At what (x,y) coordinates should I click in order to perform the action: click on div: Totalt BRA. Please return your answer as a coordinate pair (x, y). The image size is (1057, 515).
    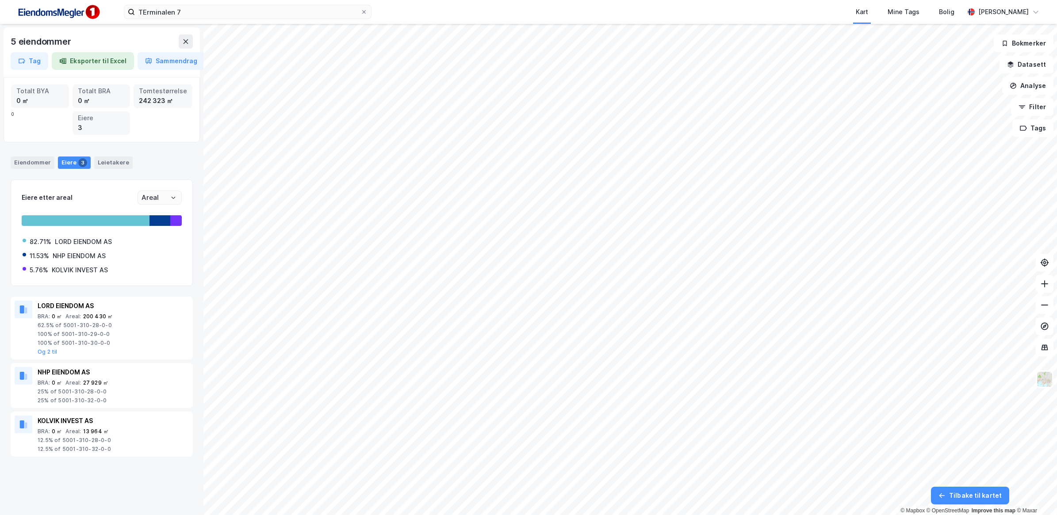
    Looking at the image, I should click on (101, 91).